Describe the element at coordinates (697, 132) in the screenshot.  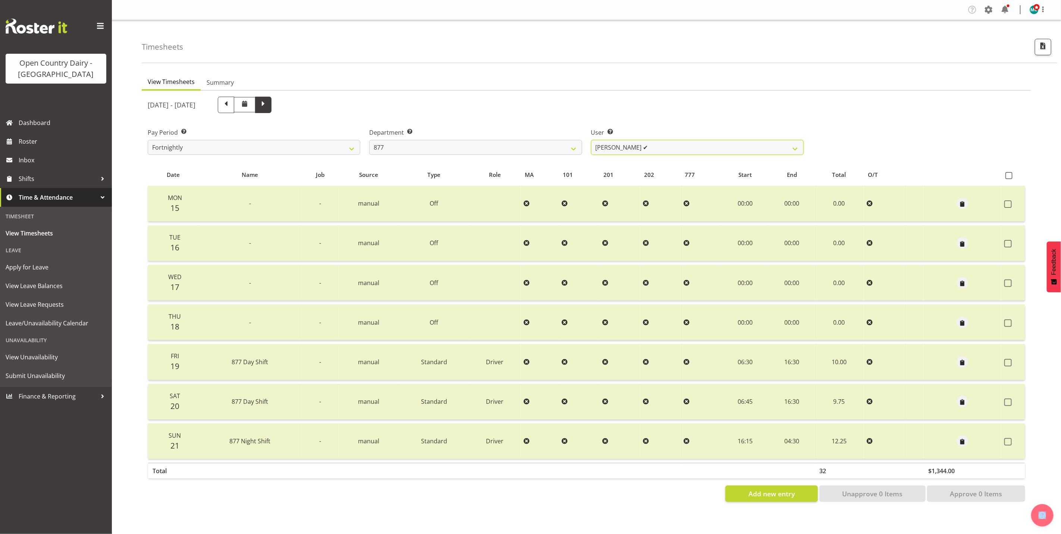
I see `label: User` at that location.